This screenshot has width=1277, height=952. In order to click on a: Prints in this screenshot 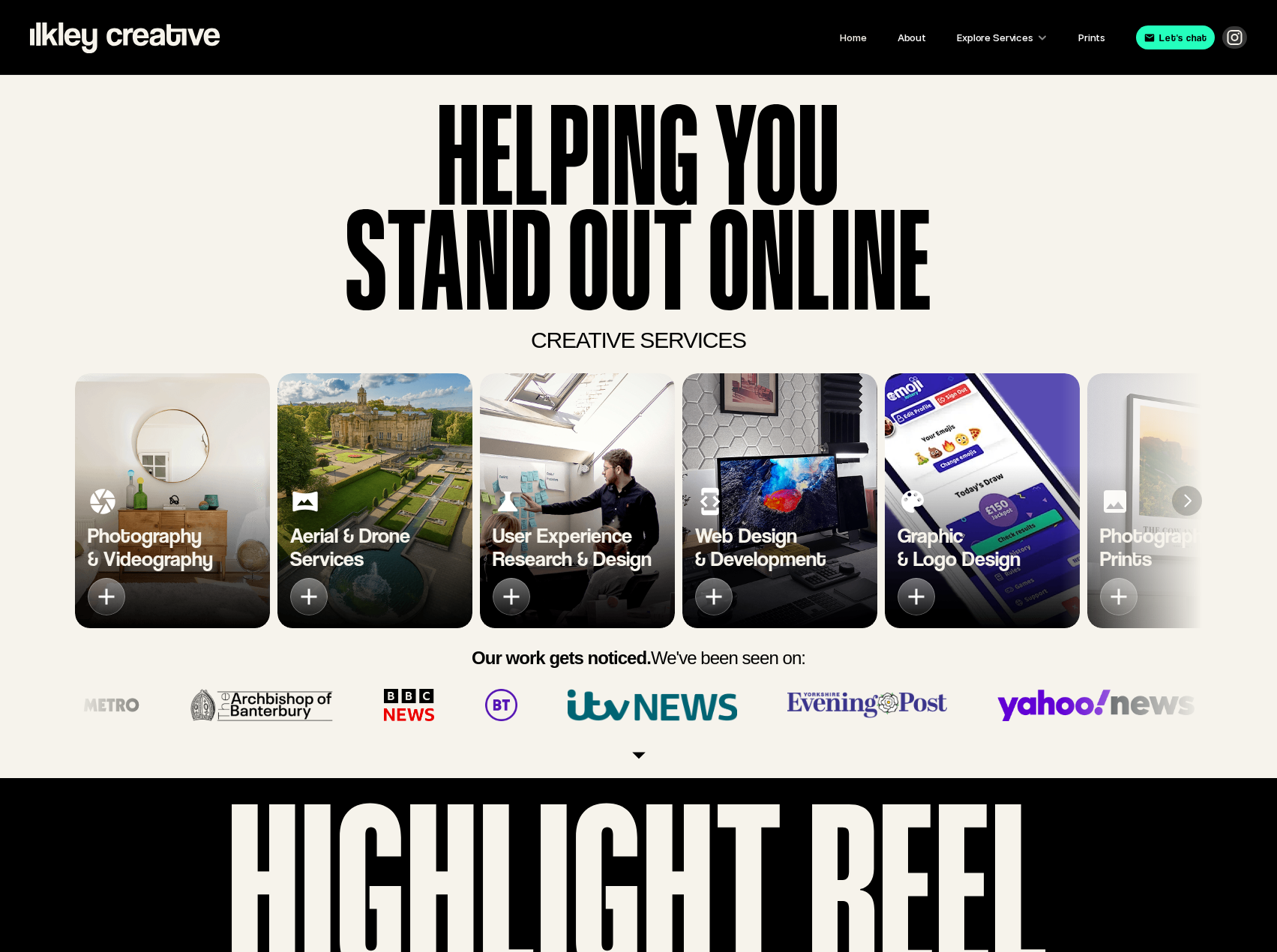, I will do `click(1092, 37)`.